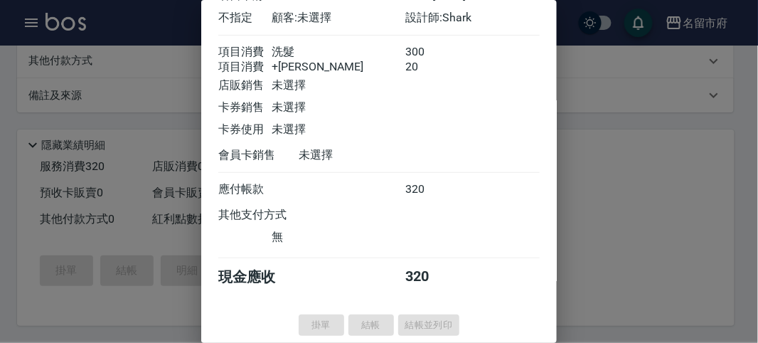 The width and height of the screenshot is (758, 343). Describe the element at coordinates (258, 277) in the screenshot. I see `div: 現金應收` at that location.